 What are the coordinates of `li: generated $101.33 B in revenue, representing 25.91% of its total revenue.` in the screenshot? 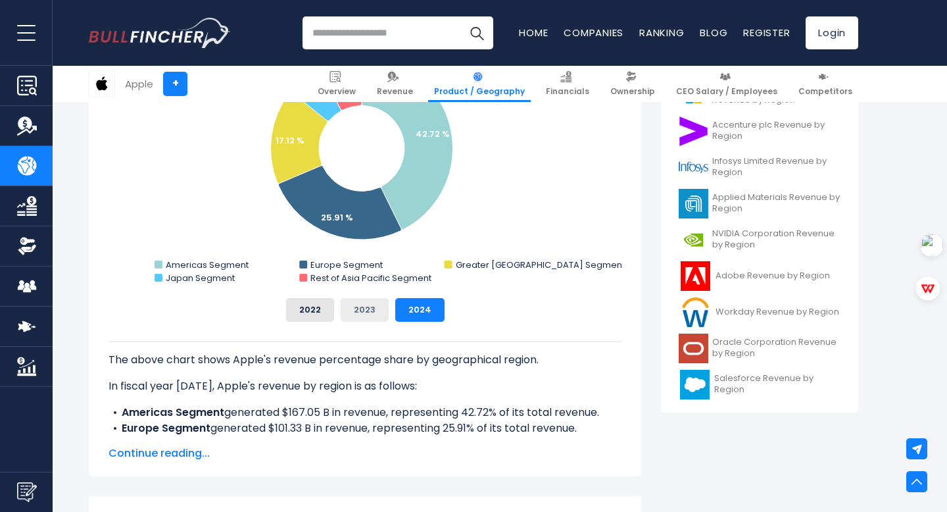 It's located at (365, 428).